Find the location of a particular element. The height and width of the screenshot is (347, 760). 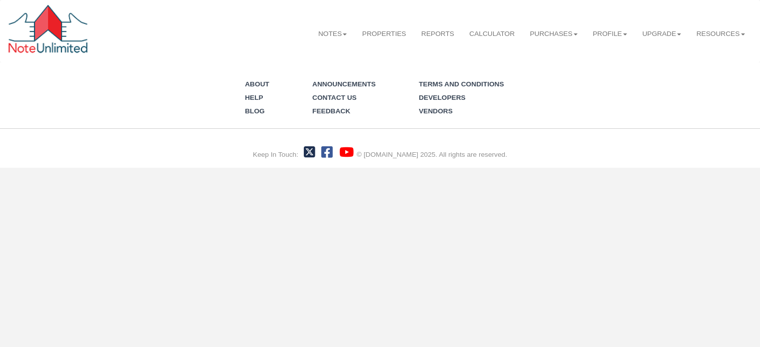

a: Notes is located at coordinates (333, 34).